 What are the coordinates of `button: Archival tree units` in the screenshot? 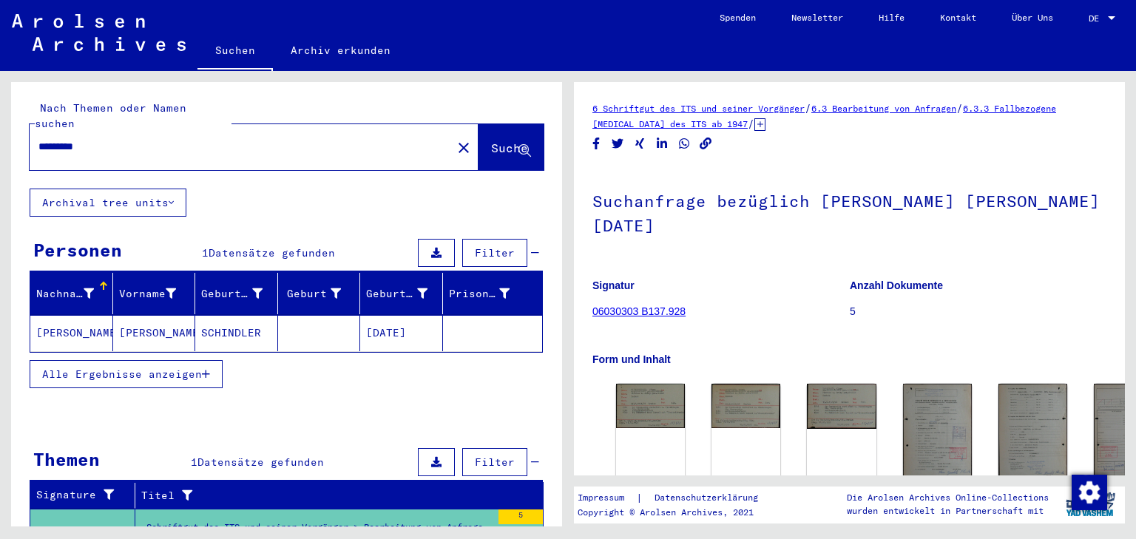 It's located at (108, 203).